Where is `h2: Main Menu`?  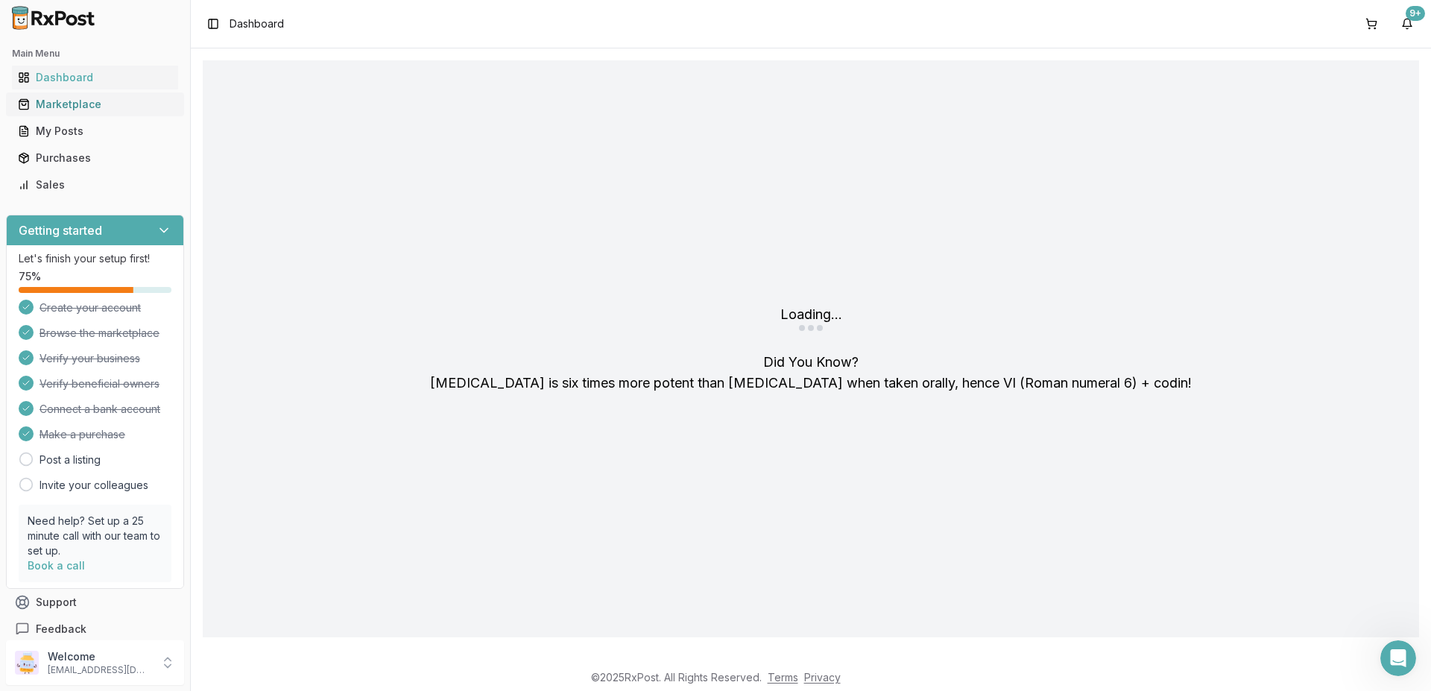
h2: Main Menu is located at coordinates (95, 54).